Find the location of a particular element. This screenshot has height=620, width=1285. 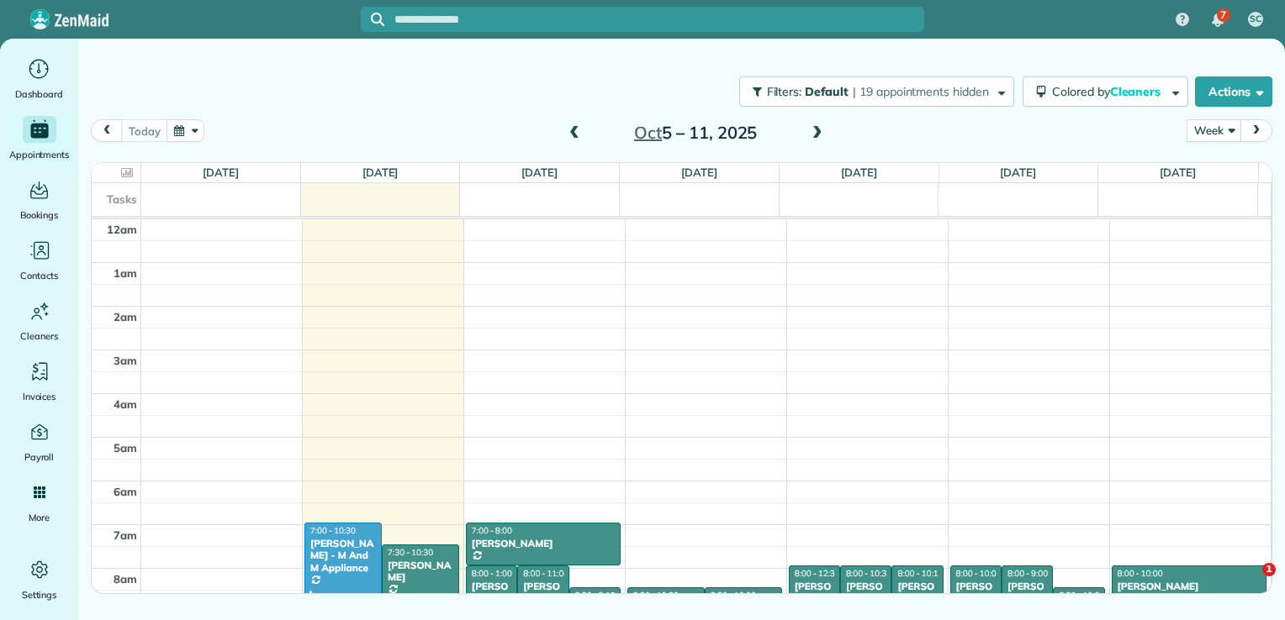

span: 6am is located at coordinates (125, 492).